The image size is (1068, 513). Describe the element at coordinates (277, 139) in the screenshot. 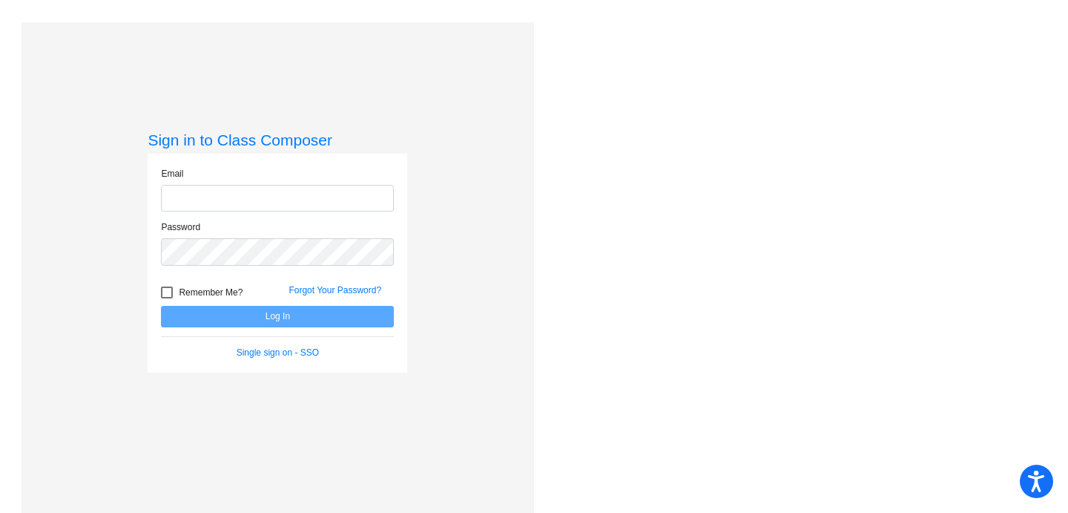

I see `h3: Sign in to Class Composer` at that location.